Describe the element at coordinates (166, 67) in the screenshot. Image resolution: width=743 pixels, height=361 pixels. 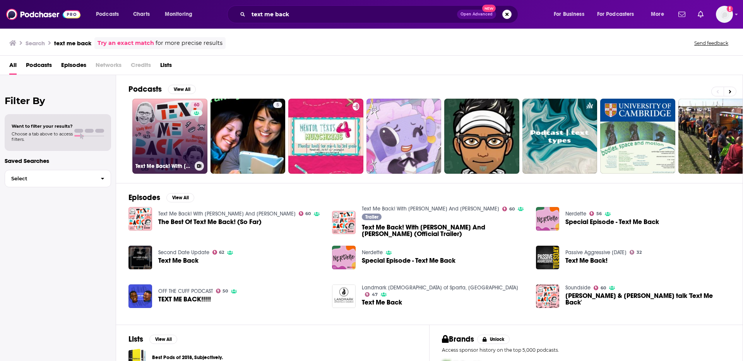
I see `a: Lists` at that location.